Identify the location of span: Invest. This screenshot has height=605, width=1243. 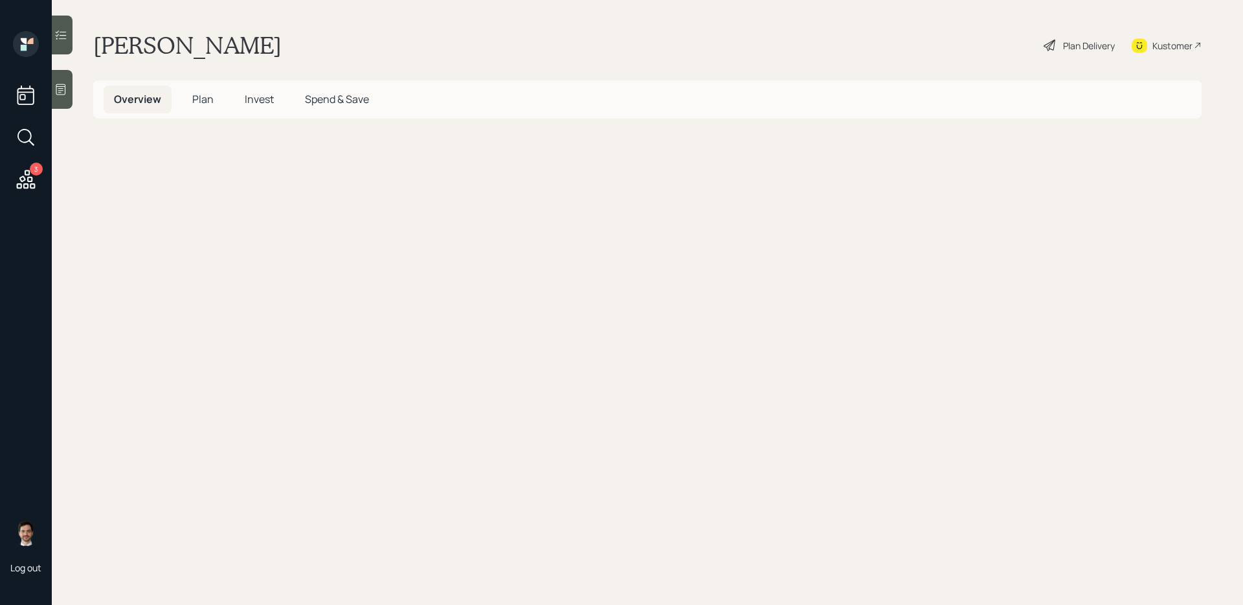
(259, 99).